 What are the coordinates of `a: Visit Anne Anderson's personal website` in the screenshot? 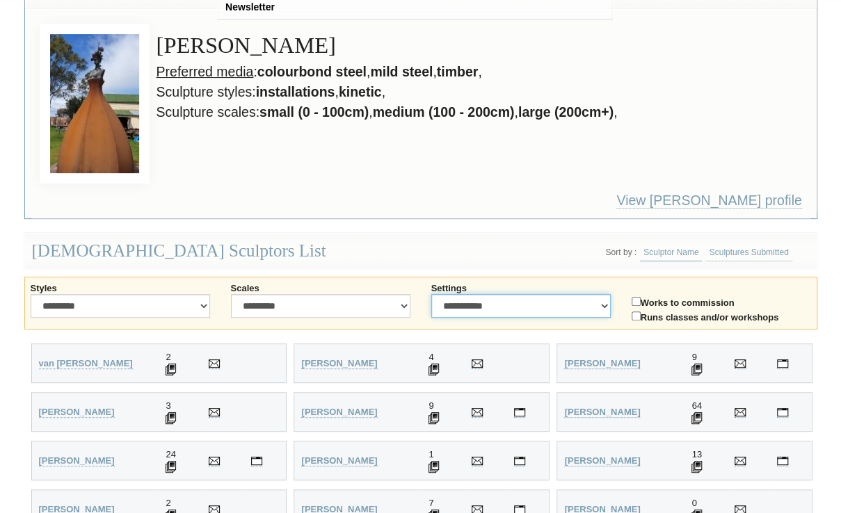 It's located at (782, 412).